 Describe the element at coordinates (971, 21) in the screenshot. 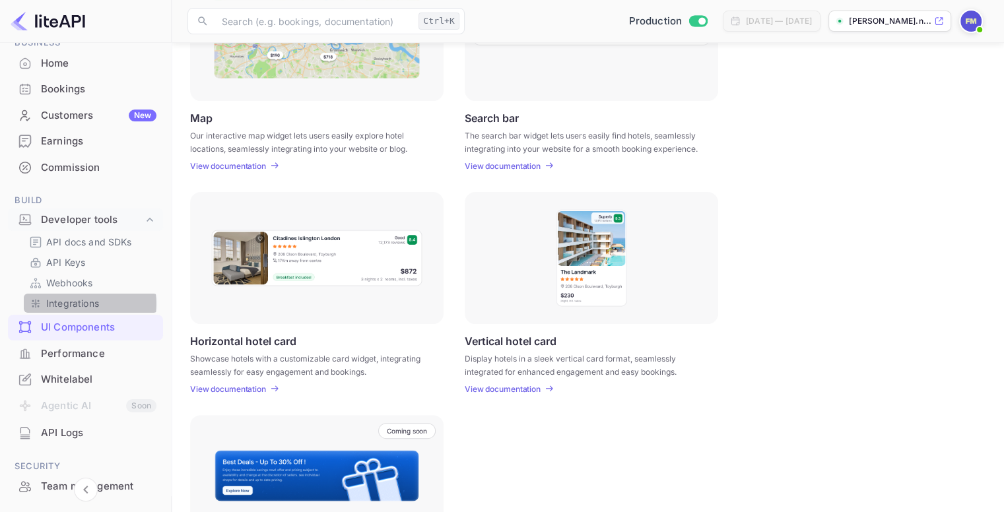

I see `img: Francis Mwangi` at that location.